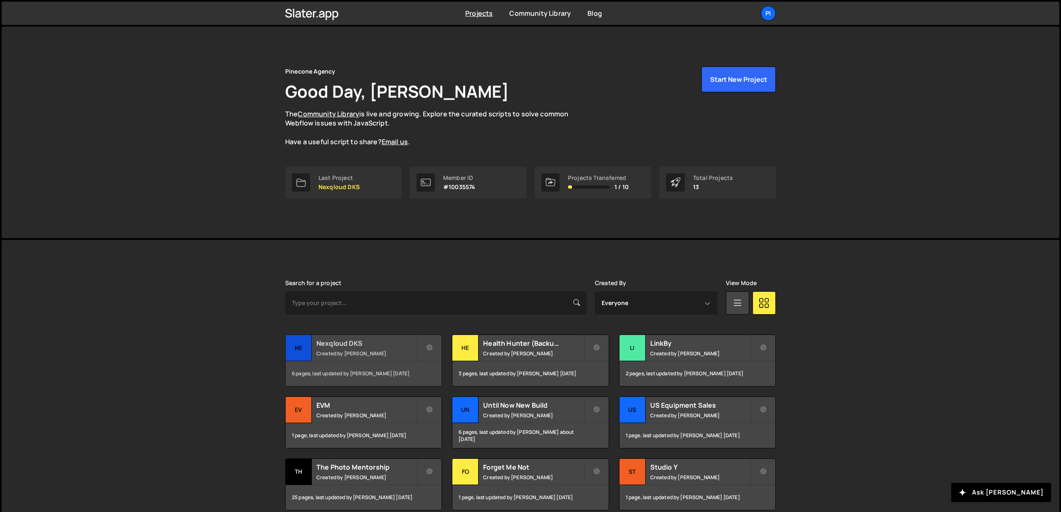 This screenshot has width=1061, height=512. I want to click on a: Blog, so click(595, 13).